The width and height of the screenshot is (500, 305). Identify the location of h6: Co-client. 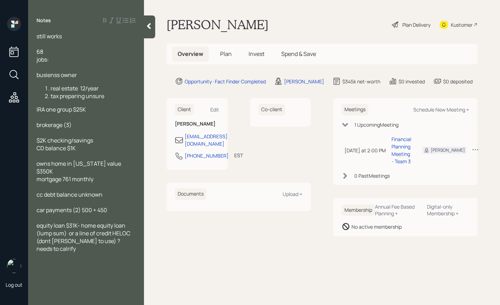
(272, 109).